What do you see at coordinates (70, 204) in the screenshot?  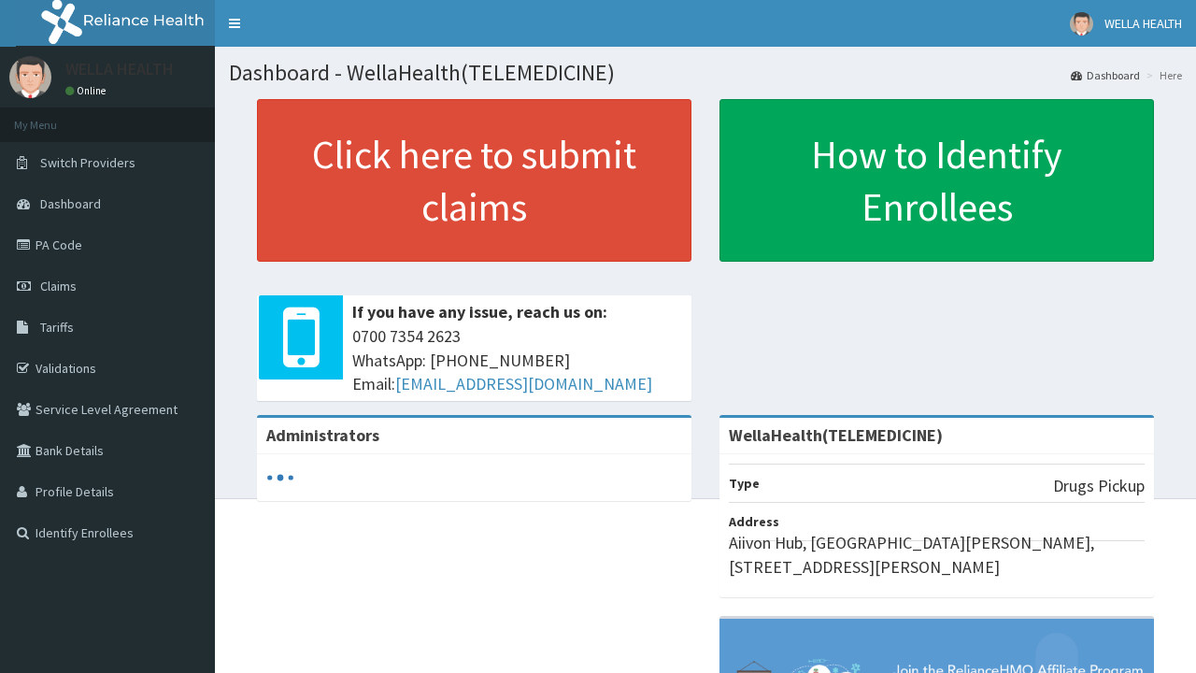 I see `span: Dashboard` at bounding box center [70, 204].